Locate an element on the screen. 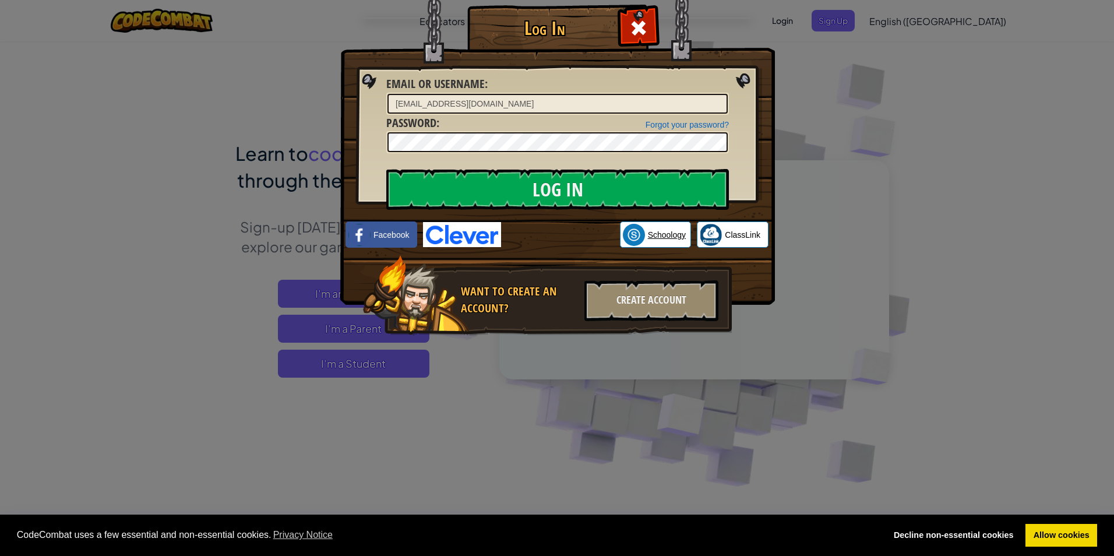 The image size is (1114, 556). span: Facebook is located at coordinates (391, 235).